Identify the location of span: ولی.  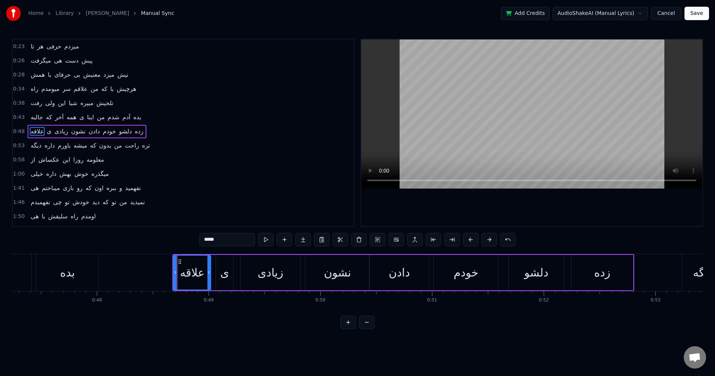
(50, 103).